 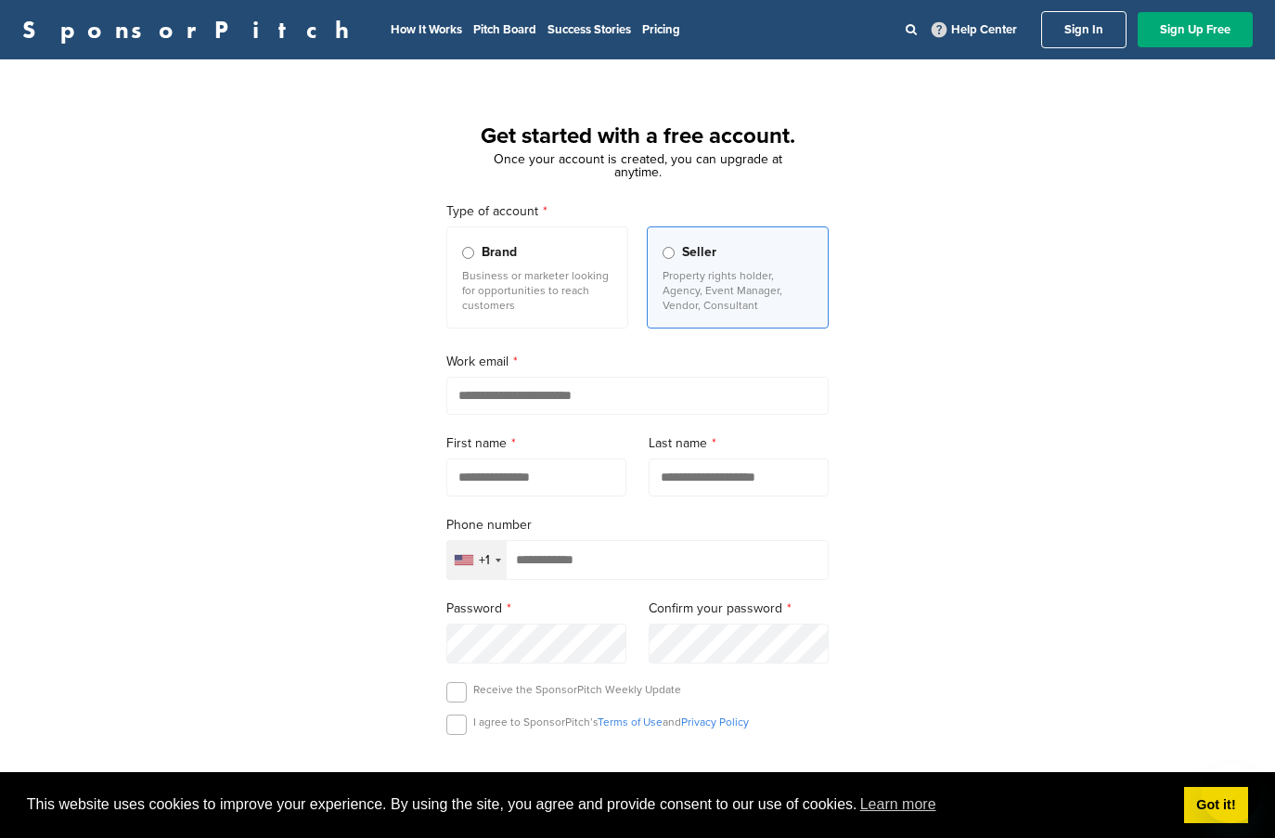 What do you see at coordinates (505, 30) in the screenshot?
I see `a: Pitch Board` at bounding box center [505, 30].